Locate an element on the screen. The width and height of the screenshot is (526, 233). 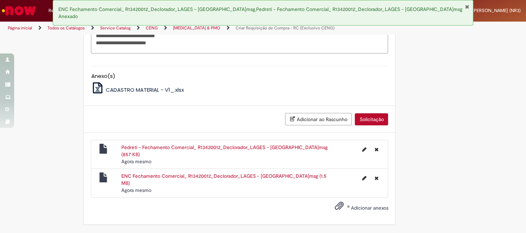
a: Página inicial is located at coordinates (20, 28).